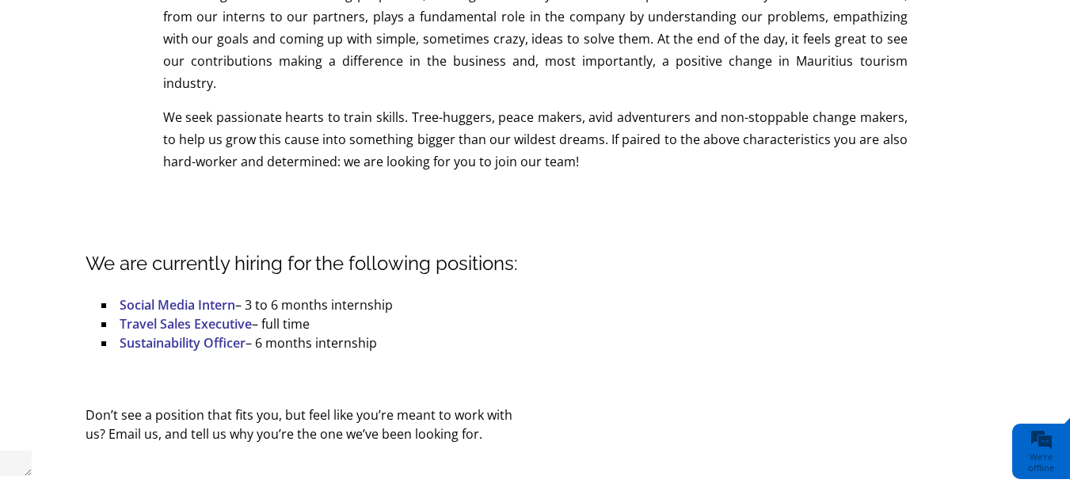  I want to click on li: – full time, so click(313, 324).